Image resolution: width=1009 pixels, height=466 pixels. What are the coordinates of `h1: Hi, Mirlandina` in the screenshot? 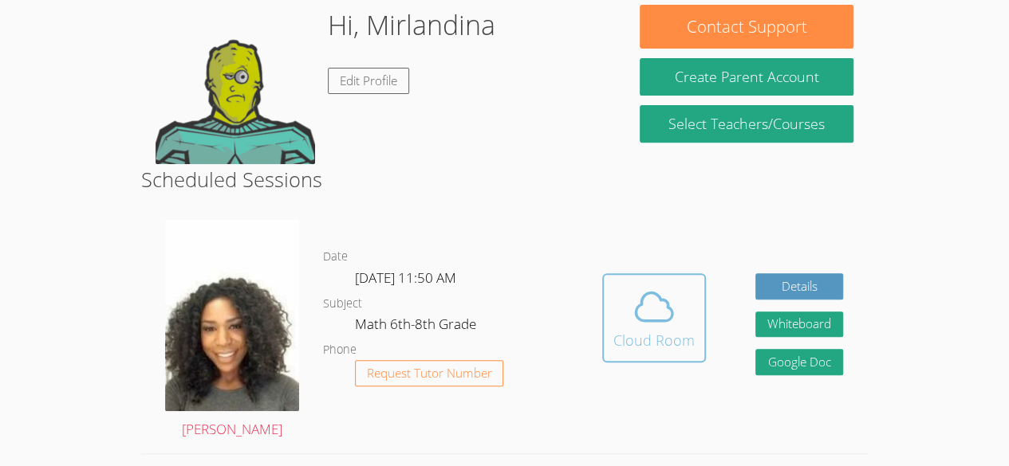 It's located at (411, 25).